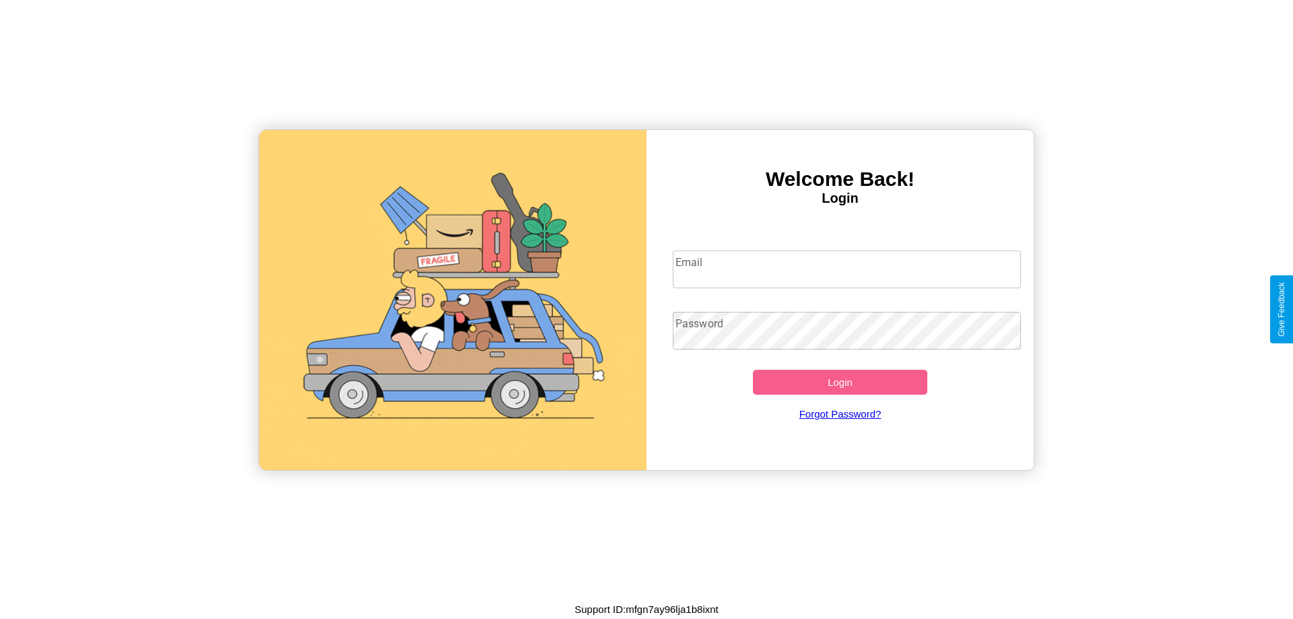 This screenshot has width=1293, height=619. I want to click on button: Login, so click(840, 382).